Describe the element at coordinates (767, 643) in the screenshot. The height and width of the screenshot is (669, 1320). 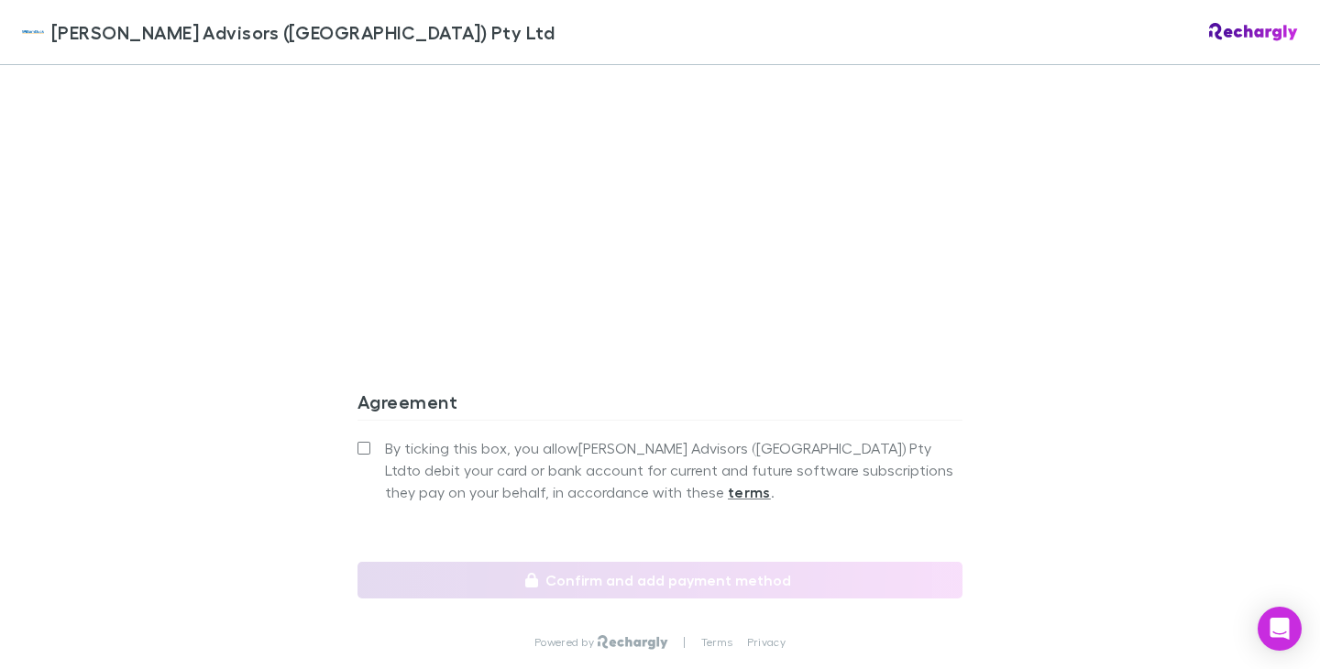
I see `a: Privacy` at that location.